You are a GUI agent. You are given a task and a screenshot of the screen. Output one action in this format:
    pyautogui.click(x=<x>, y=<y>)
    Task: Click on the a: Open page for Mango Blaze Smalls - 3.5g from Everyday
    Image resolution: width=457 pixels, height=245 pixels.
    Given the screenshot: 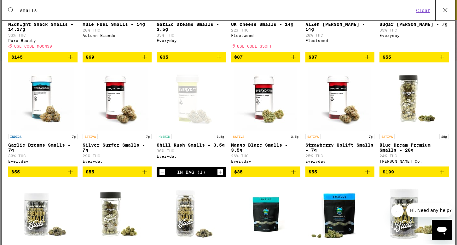 What is the action you would take?
    pyautogui.click(x=266, y=117)
    